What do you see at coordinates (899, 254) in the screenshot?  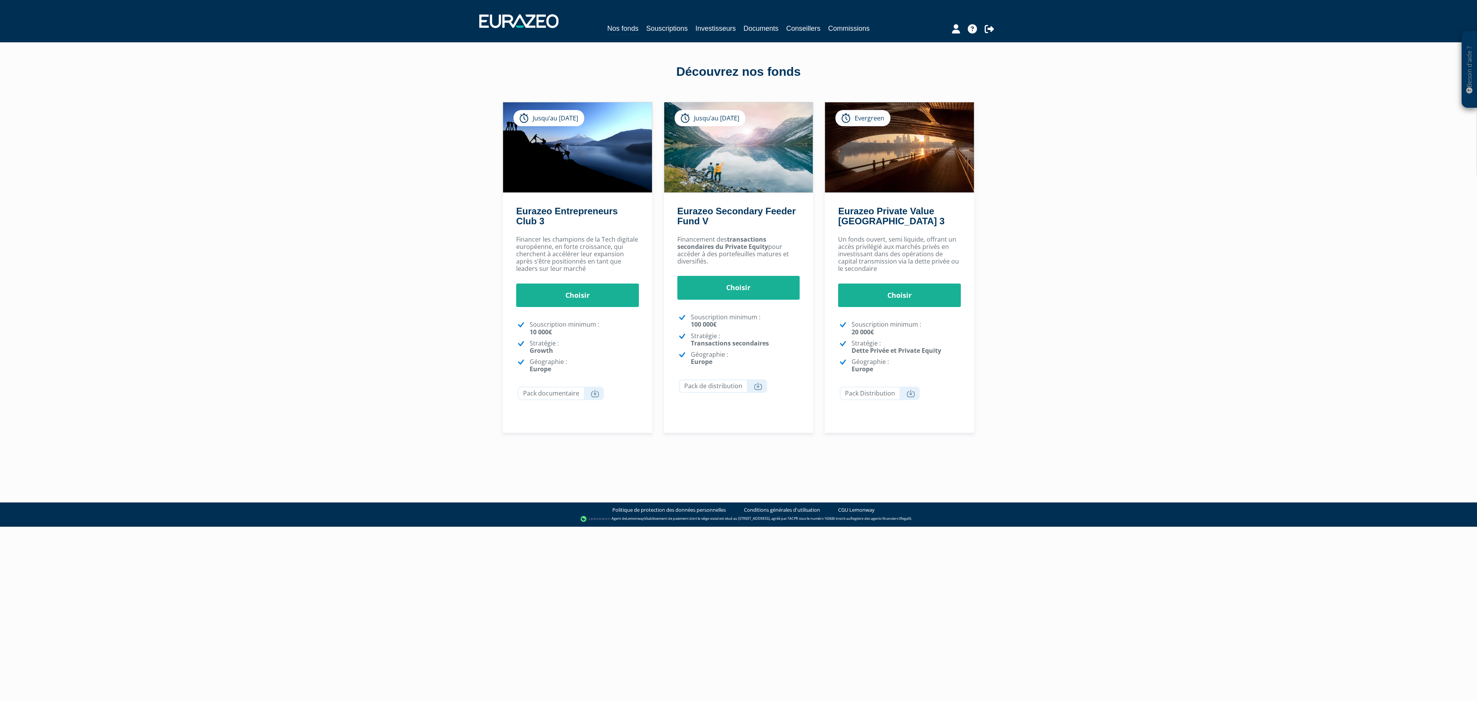 I see `p: Un fonds ouvert, semi liquide, offrant un accès privilégié aux marchés privés en investissant dan...` at bounding box center [899, 254].